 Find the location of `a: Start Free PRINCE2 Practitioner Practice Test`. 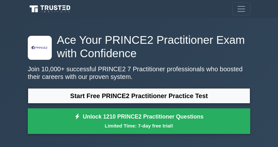

a: Start Free PRINCE2 Practitioner Practice Test is located at coordinates (139, 96).